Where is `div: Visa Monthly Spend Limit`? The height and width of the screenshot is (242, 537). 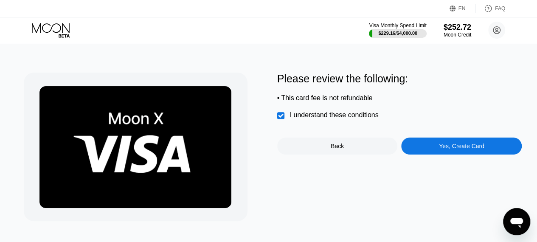
div: Visa Monthly Spend Limit is located at coordinates (397, 25).